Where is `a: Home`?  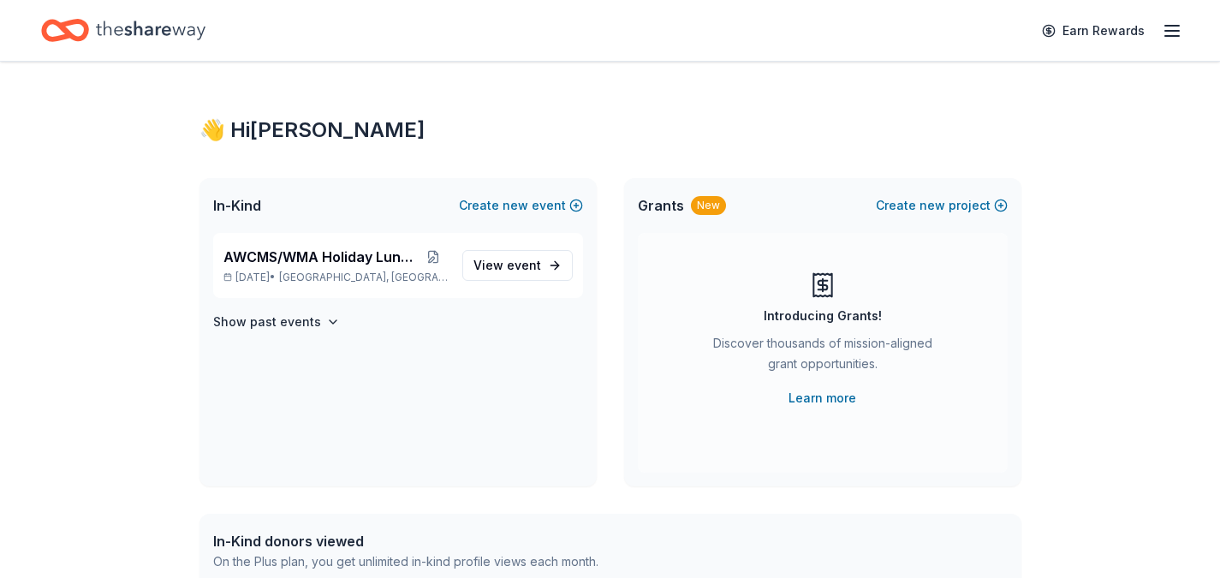
a: Home is located at coordinates (123, 30).